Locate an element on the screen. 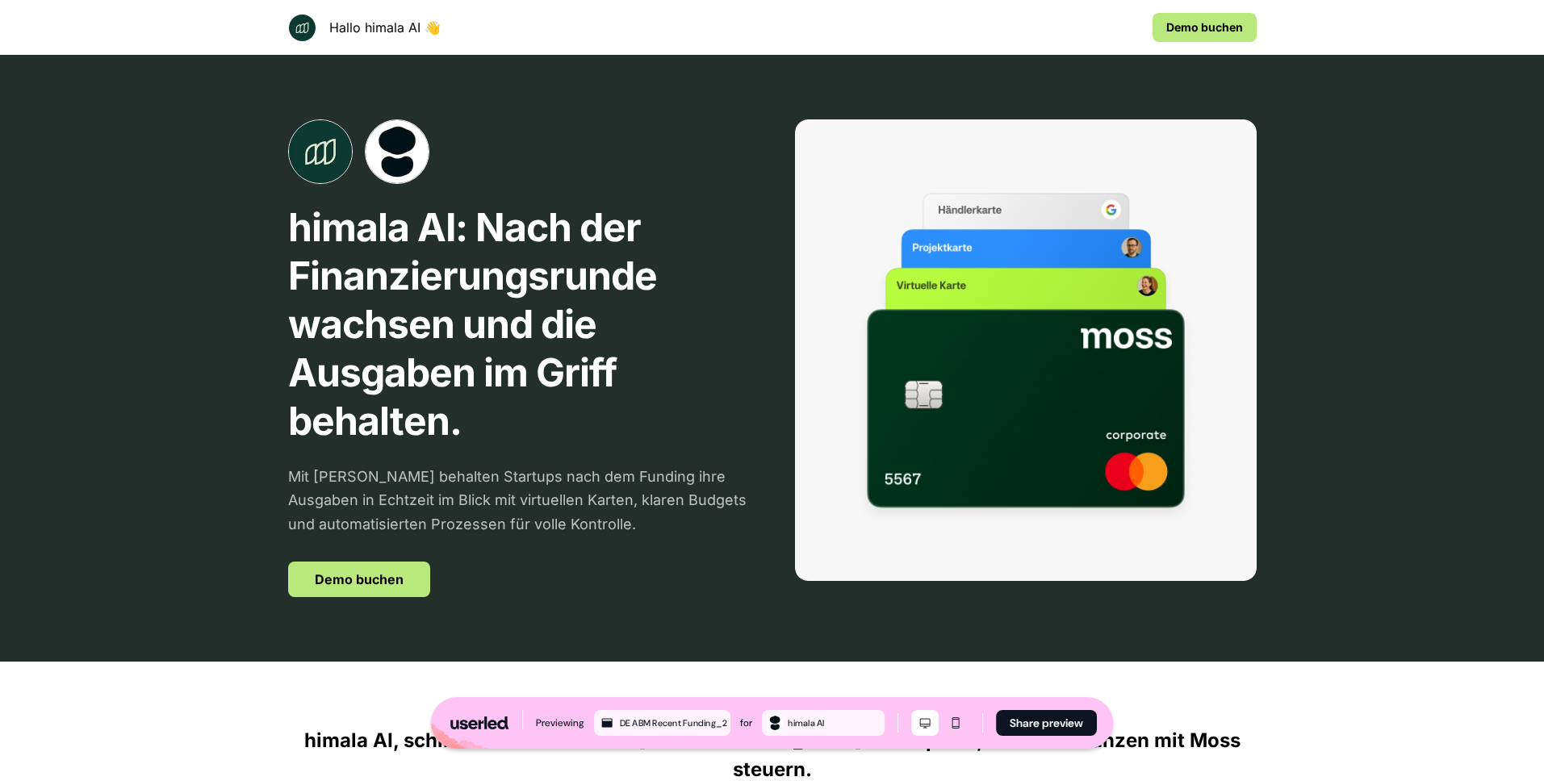 This screenshot has width=1544, height=781. p: Hallo himala AI 👋 is located at coordinates (385, 27).